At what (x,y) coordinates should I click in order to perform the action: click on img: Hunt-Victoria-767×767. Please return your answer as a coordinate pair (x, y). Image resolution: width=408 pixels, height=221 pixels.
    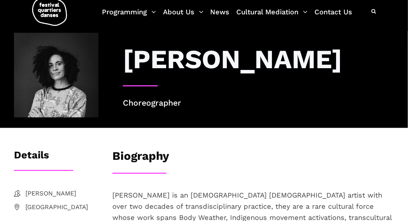
    Looking at the image, I should click on (56, 75).